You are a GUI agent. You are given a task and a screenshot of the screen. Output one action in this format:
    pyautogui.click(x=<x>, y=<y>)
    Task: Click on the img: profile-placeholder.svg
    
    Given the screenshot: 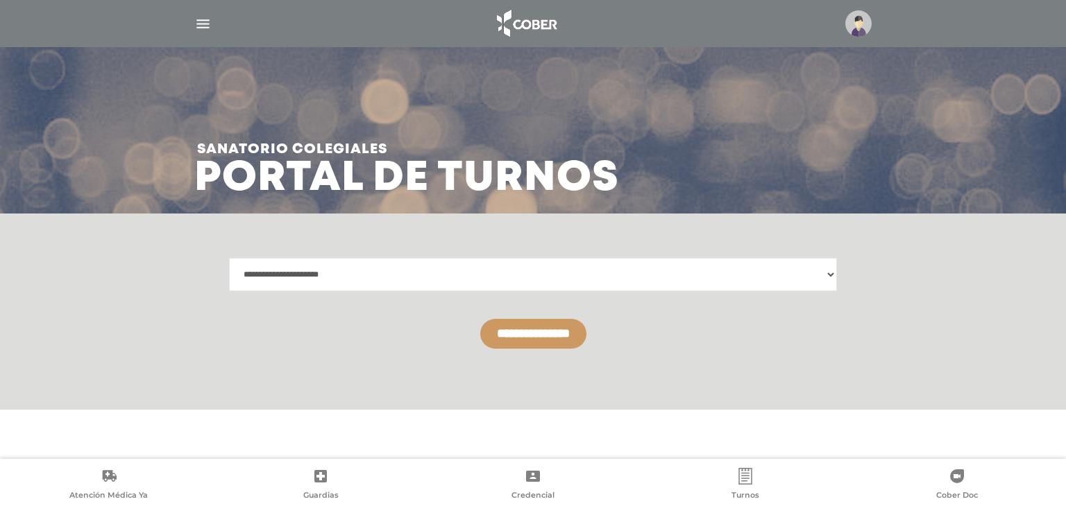 What is the action you would take?
    pyautogui.click(x=858, y=24)
    